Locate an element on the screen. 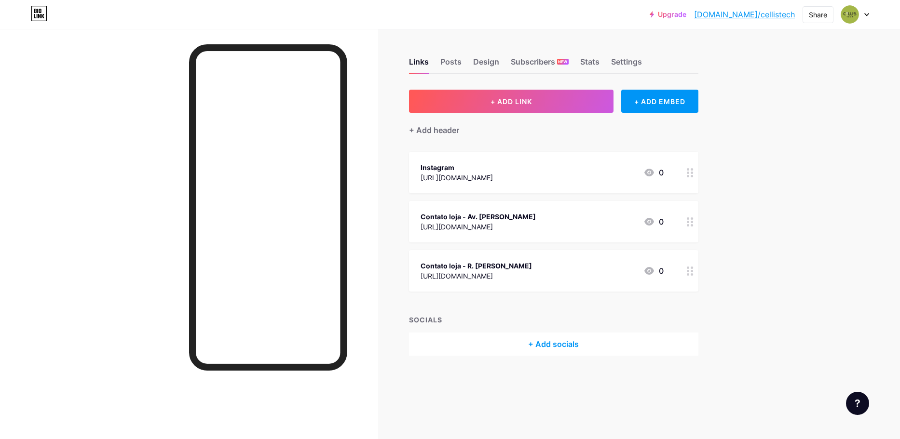 The width and height of the screenshot is (900, 439). div: + Add socials is located at coordinates (554, 344).